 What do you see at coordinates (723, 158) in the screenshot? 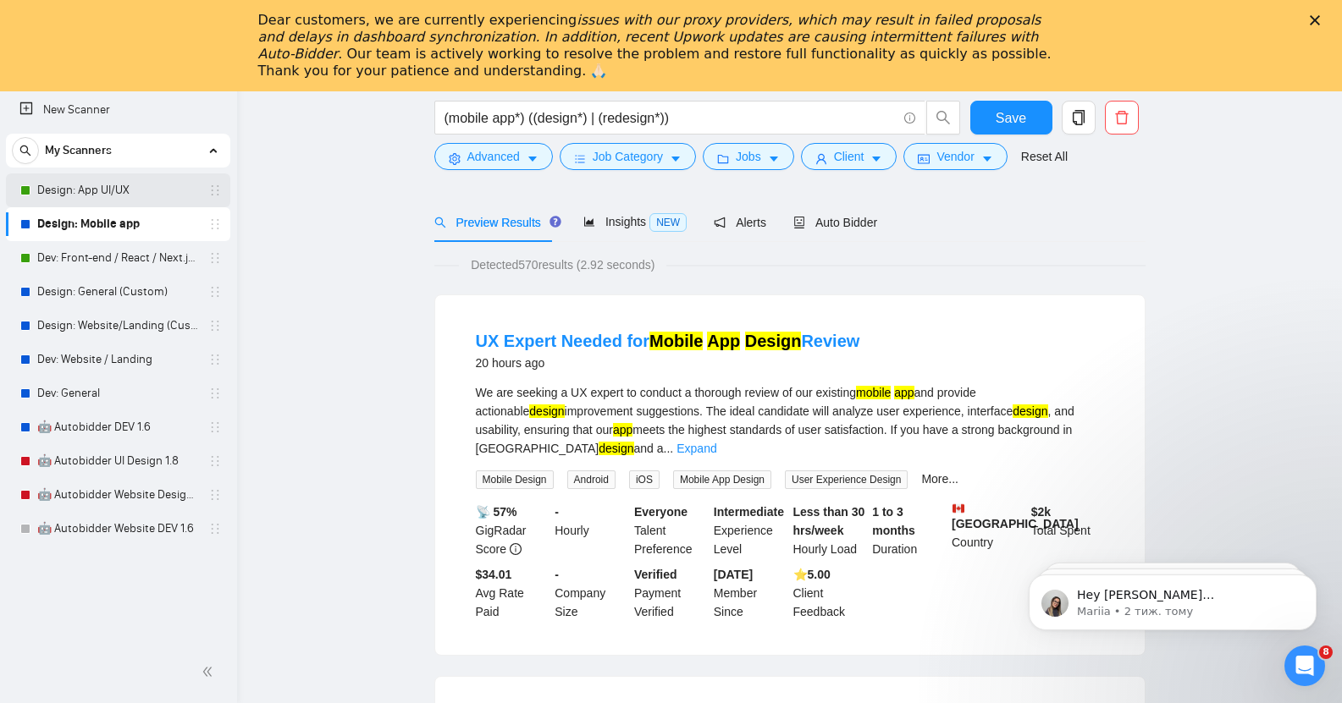
I see `span: folder` at bounding box center [723, 158].